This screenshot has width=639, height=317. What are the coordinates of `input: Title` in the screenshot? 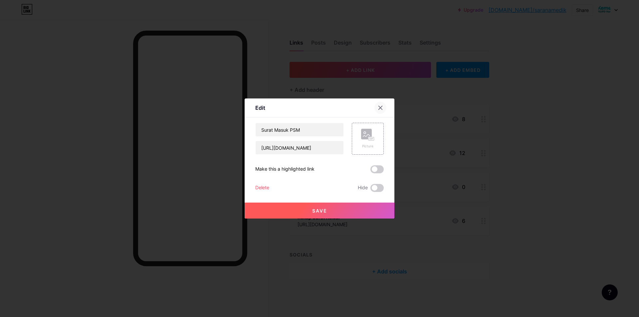 It's located at (300, 130).